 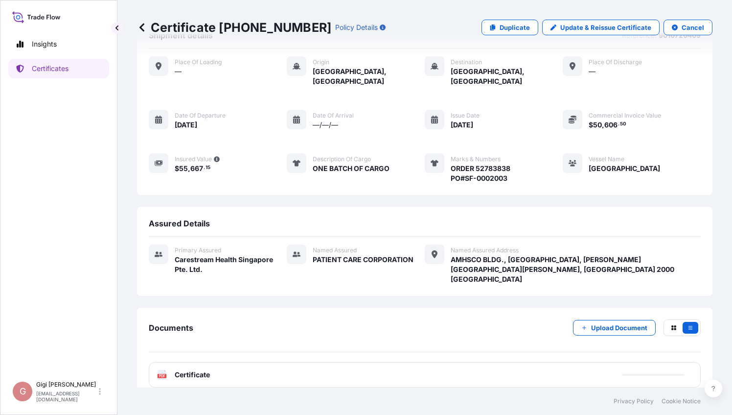 What do you see at coordinates (607, 159) in the screenshot?
I see `span: Vessel Name` at bounding box center [607, 159].